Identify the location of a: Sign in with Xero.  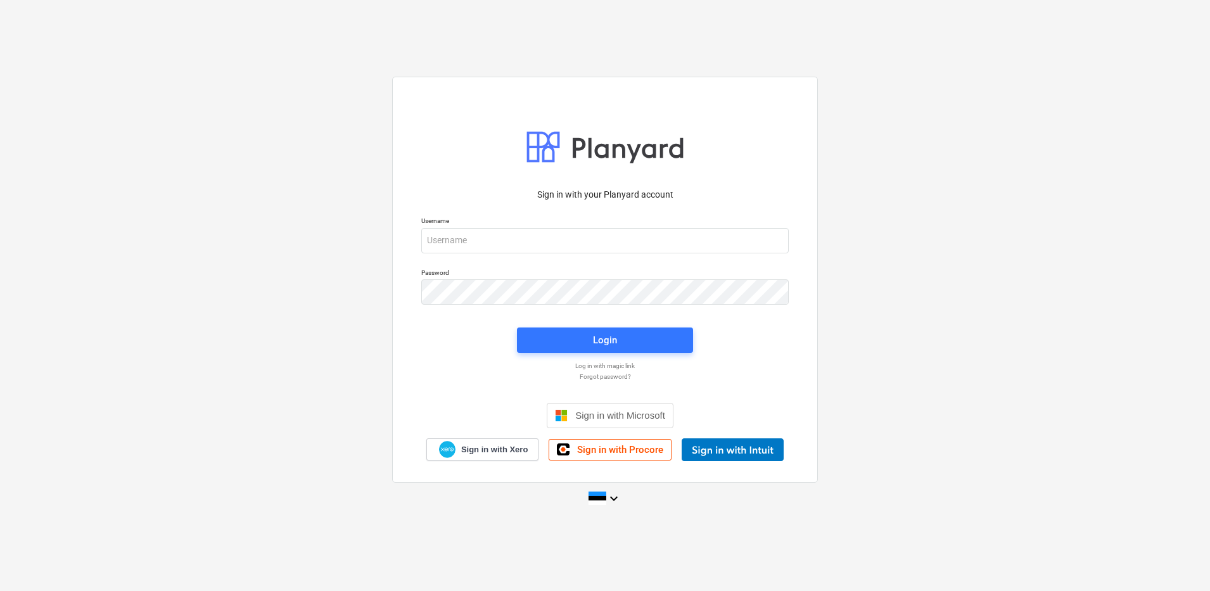
(483, 449).